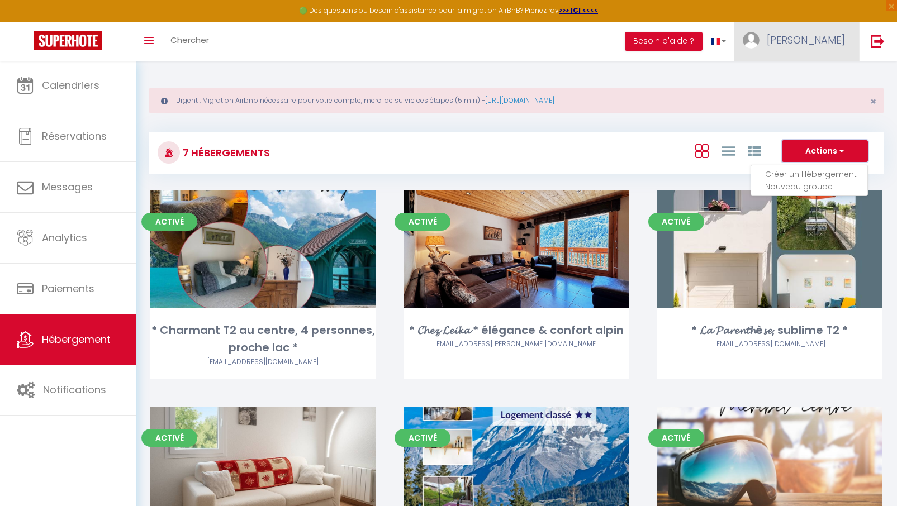  Describe the element at coordinates (70, 85) in the screenshot. I see `span: Calendriers` at that location.